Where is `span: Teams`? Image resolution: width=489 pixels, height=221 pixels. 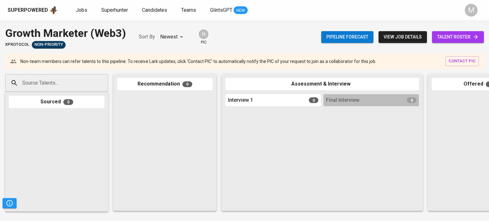
span: Teams is located at coordinates (188, 10).